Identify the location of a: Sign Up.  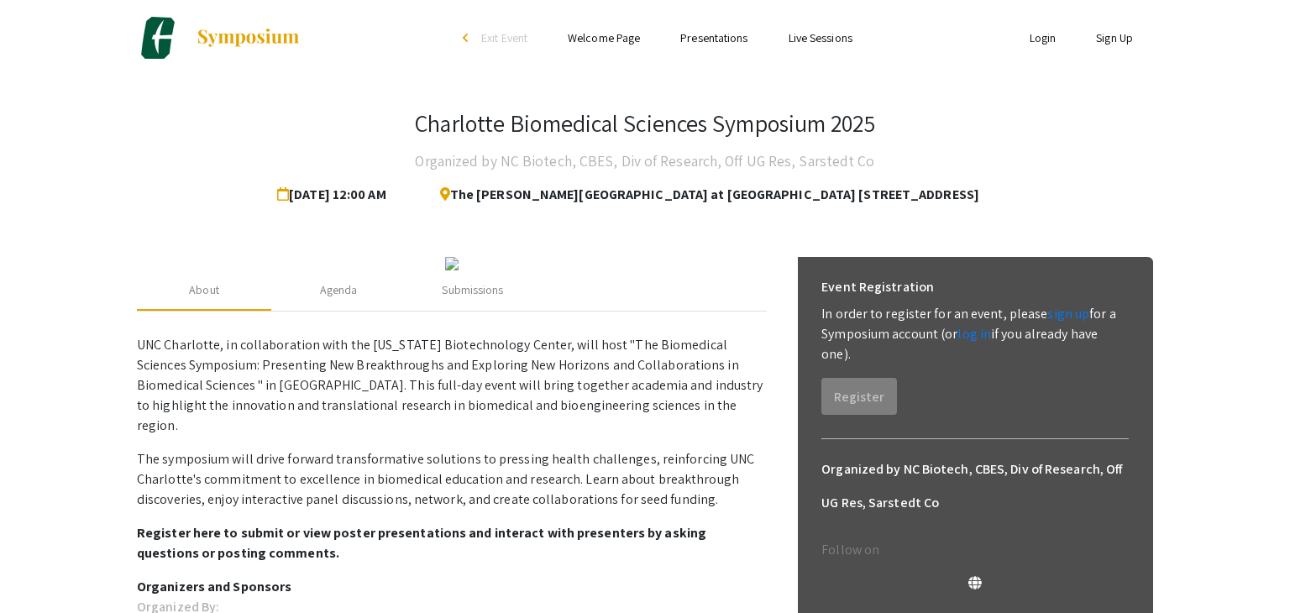
(1114, 38).